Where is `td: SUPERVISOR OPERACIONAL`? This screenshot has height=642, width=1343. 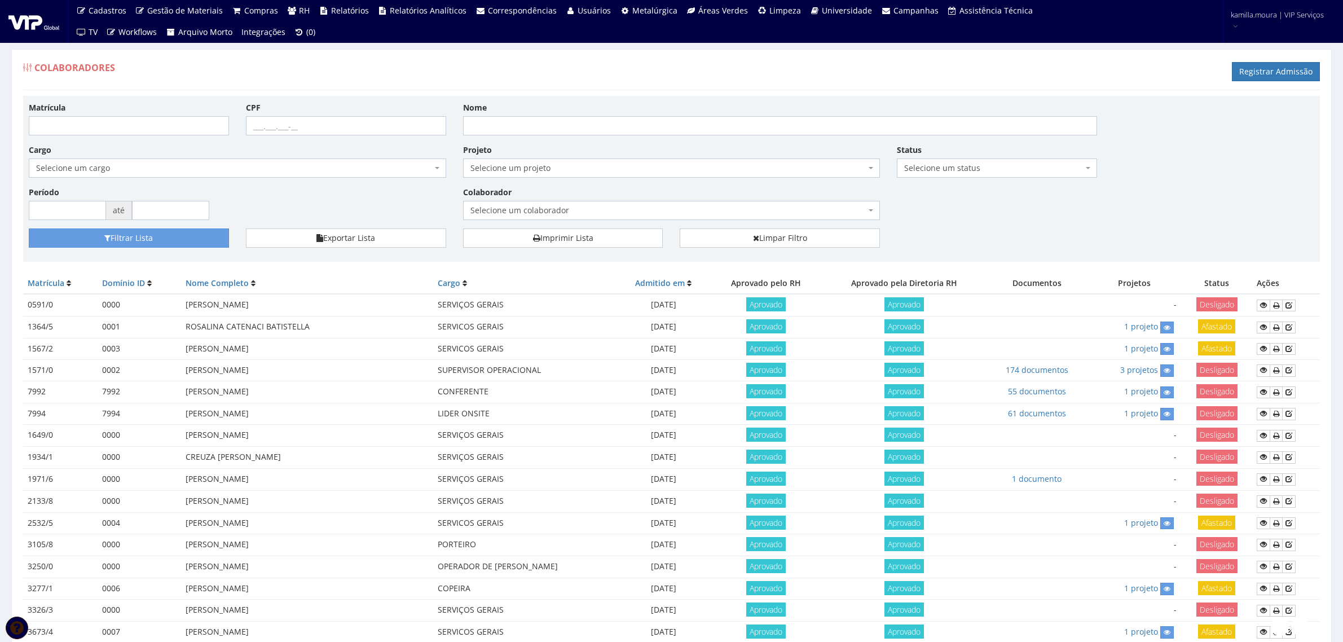
td: SUPERVISOR OPERACIONAL is located at coordinates (525, 370).